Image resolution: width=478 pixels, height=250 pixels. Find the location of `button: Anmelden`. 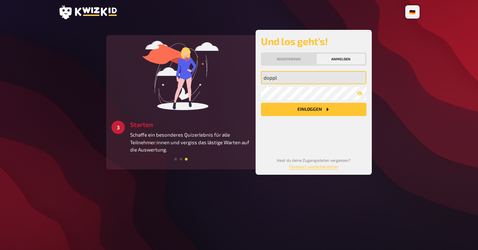

button: Anmelden is located at coordinates (341, 59).